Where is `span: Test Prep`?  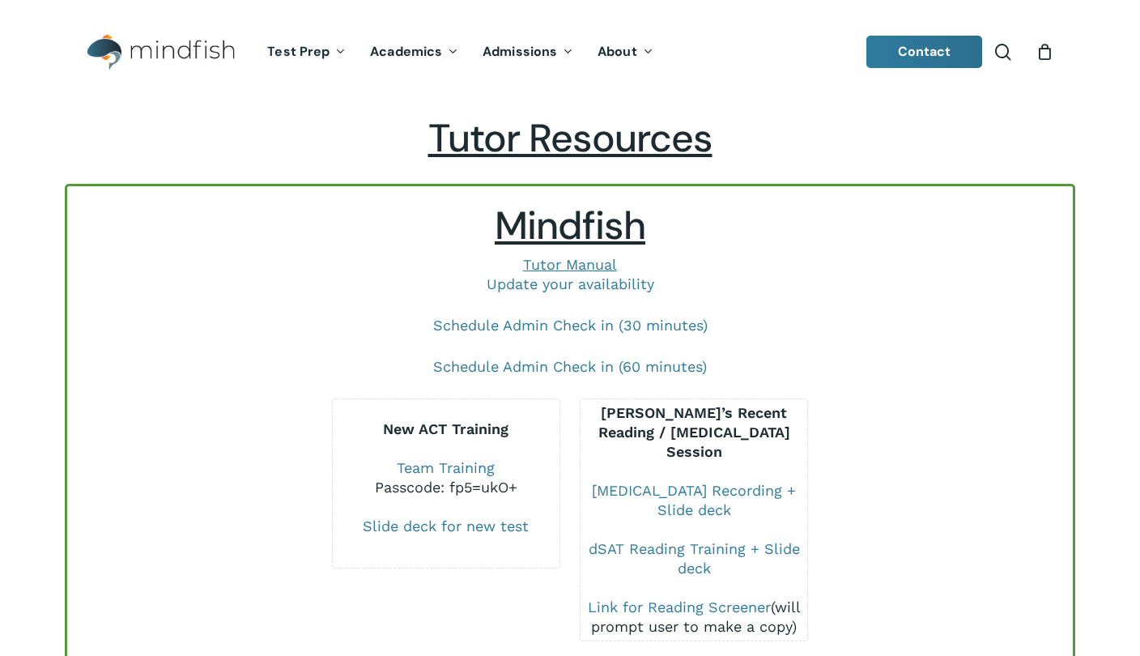 span: Test Prep is located at coordinates (298, 51).